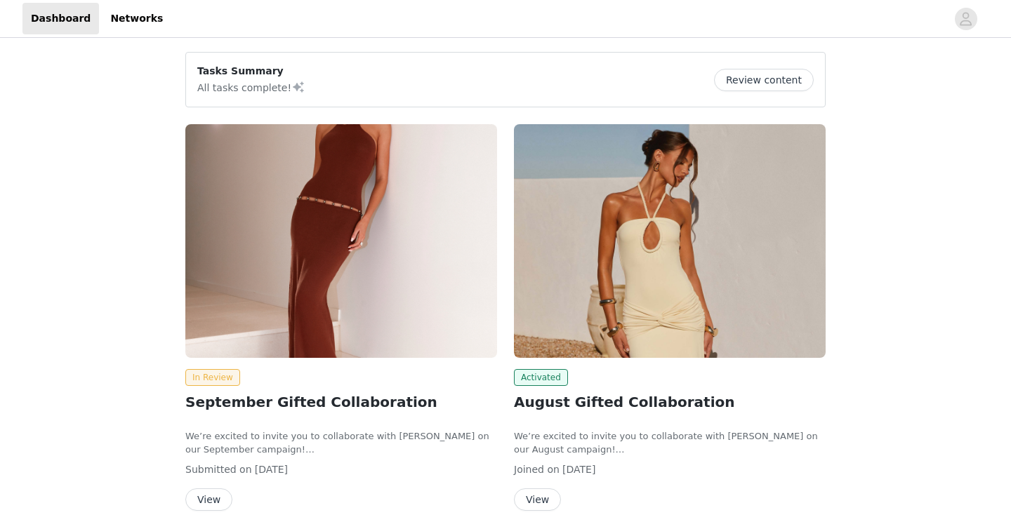  I want to click on h2: September Gifted Collaboration, so click(341, 402).